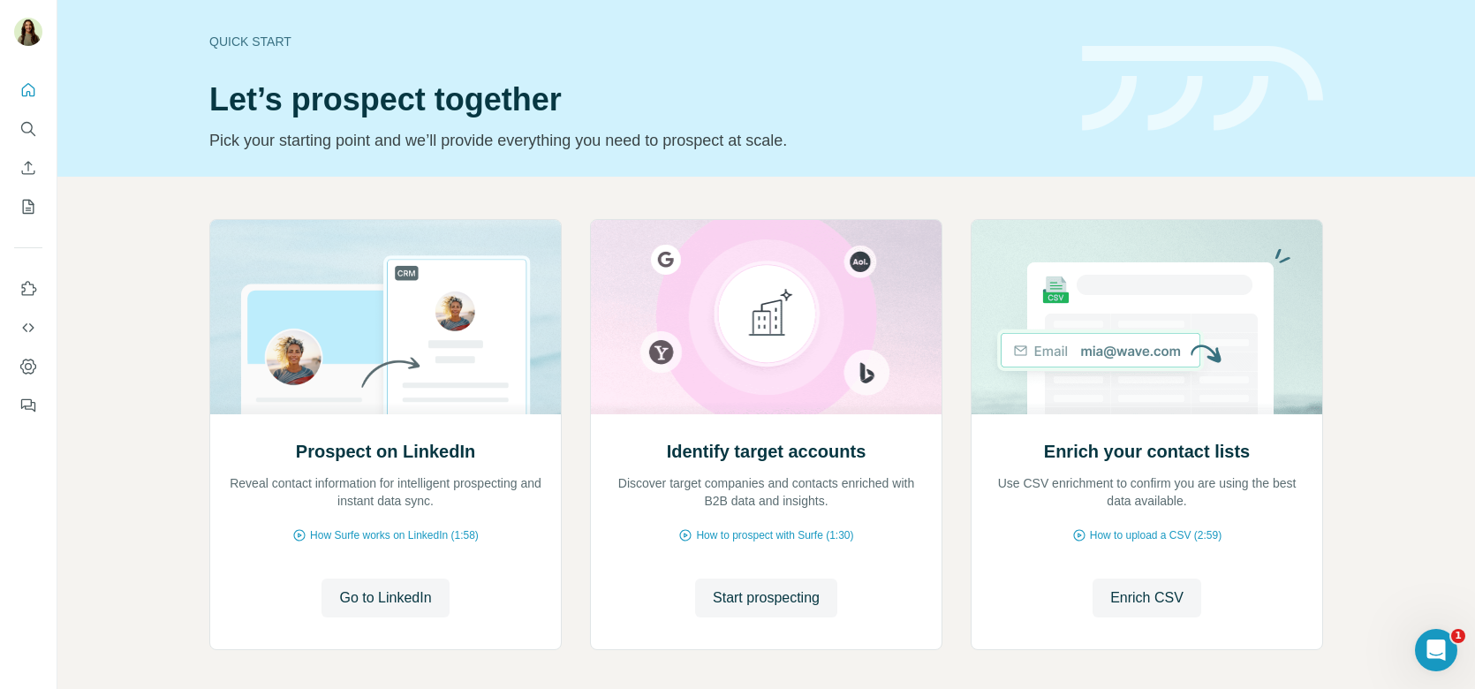 This screenshot has width=1475, height=689. What do you see at coordinates (28, 289) in the screenshot?
I see `button: Use Surfe on LinkedIn` at bounding box center [28, 289].